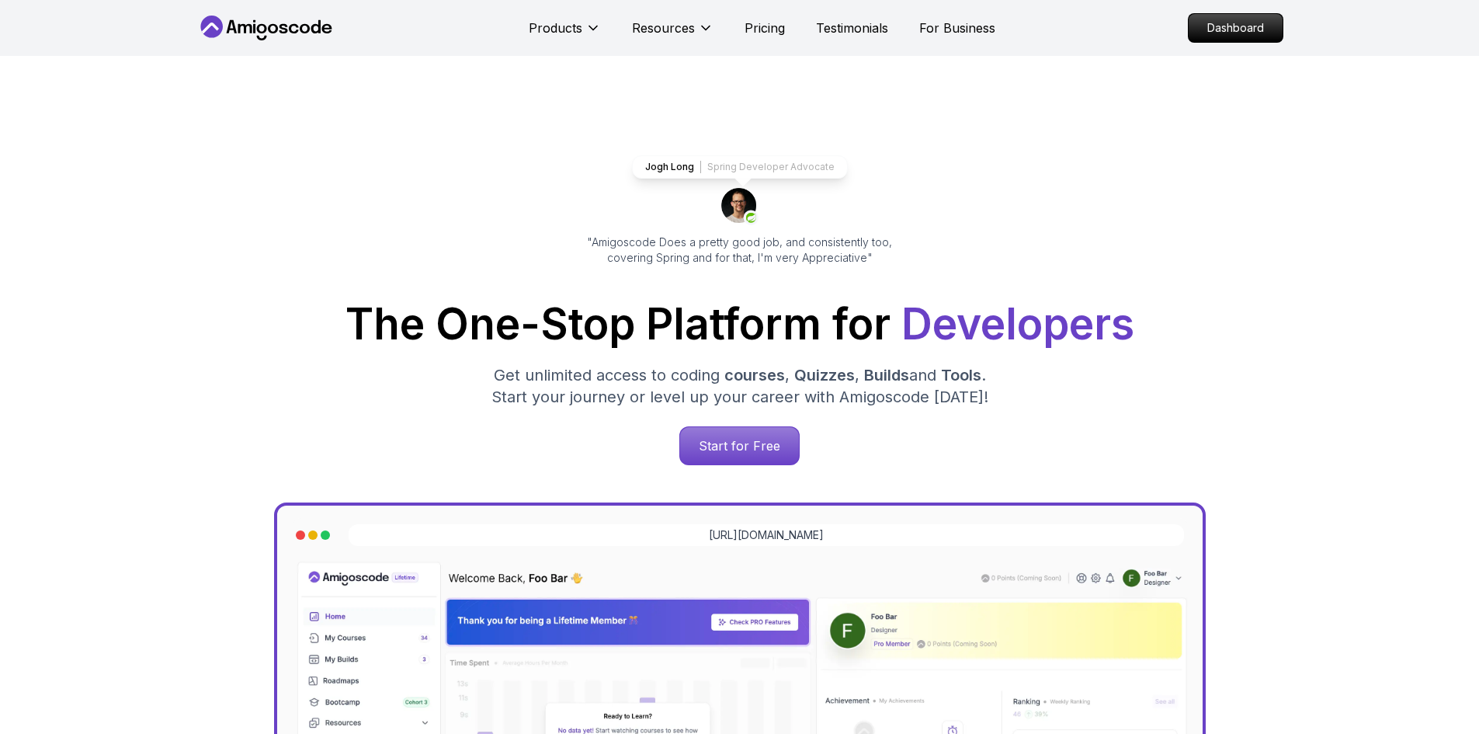 This screenshot has height=734, width=1479. Describe the element at coordinates (1018, 324) in the screenshot. I see `span: Developers` at that location.